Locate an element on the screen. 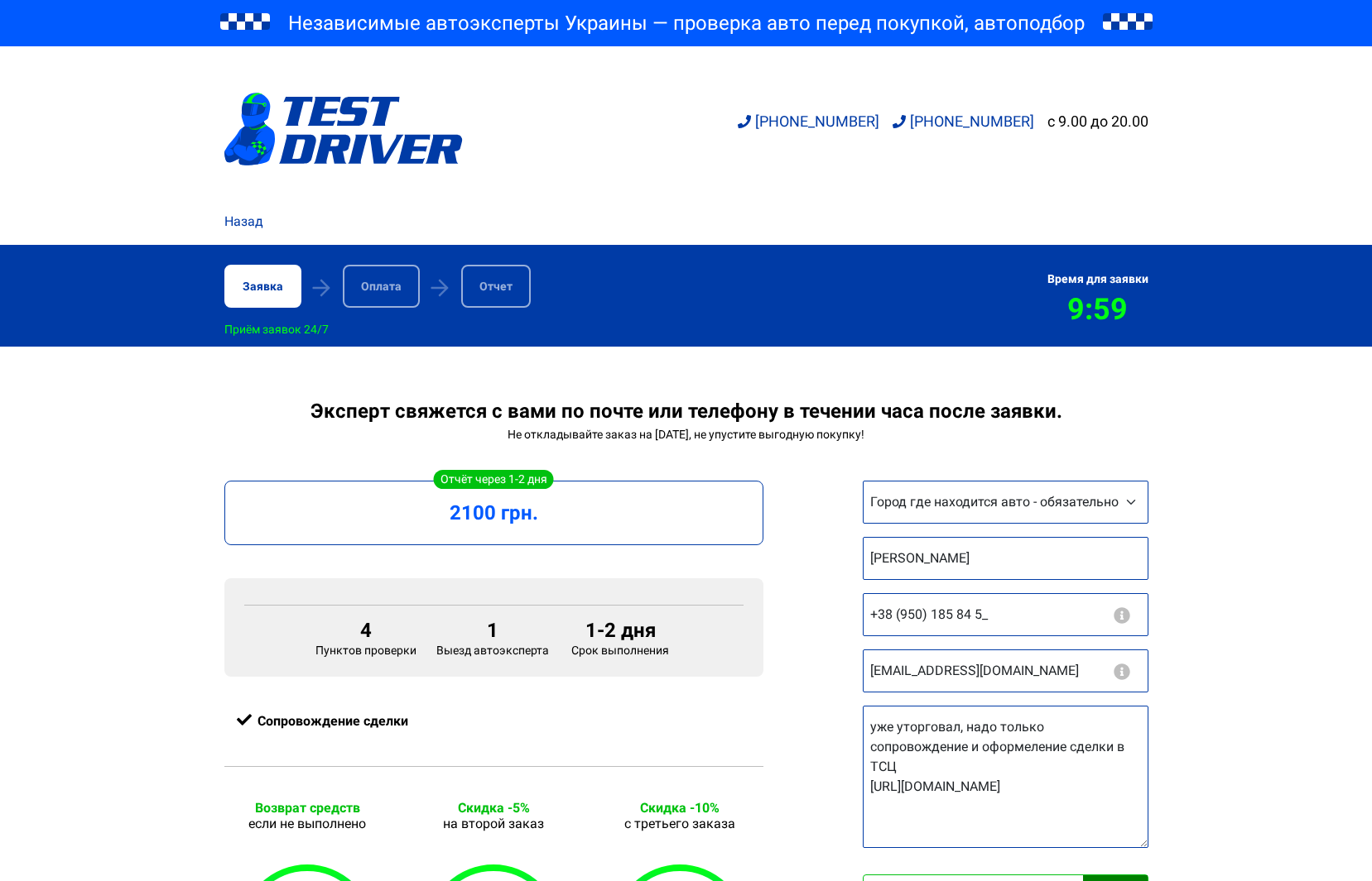  div: Скидка -5% is located at coordinates (493, 807).